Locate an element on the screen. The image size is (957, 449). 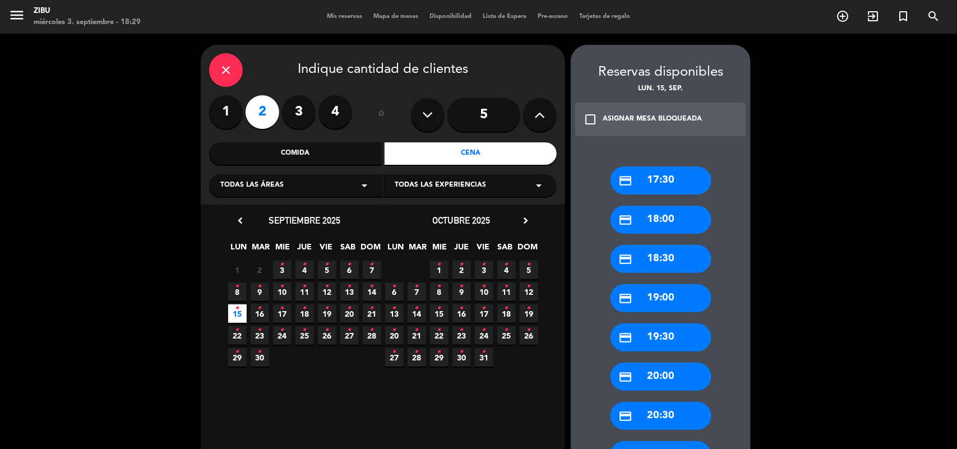
span: MIE is located at coordinates (282, 249).